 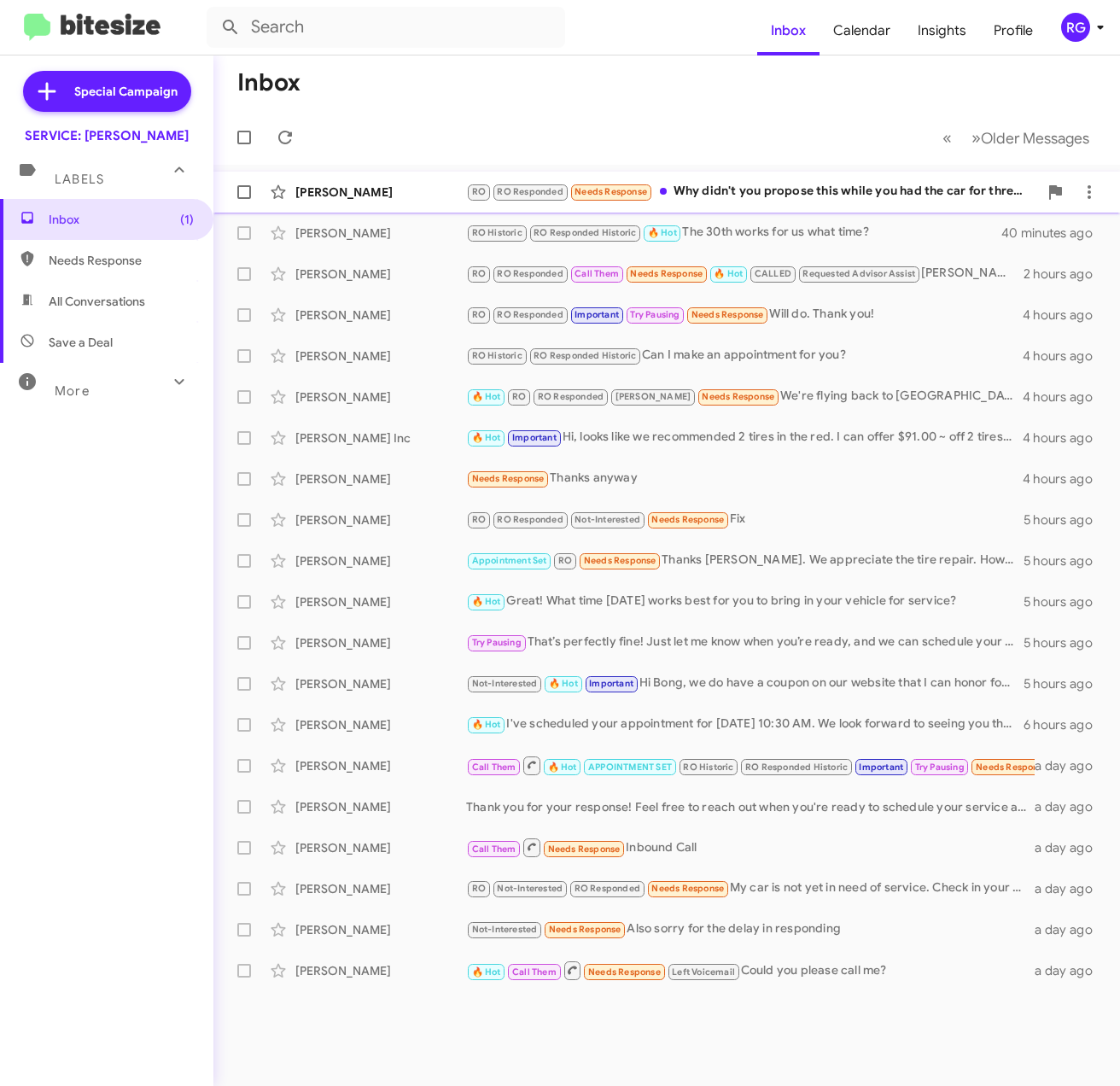 What do you see at coordinates (745, 437) in the screenshot?
I see `div: Hi, looks like we recommended 2 tires in the red. I can offer $91.00 ~ off 2 tires , total w/labo...` at bounding box center [745, 437].